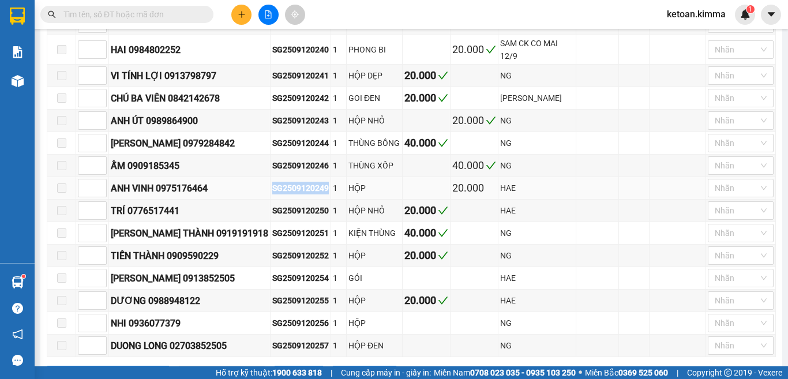 The width and height of the screenshot is (788, 379). Describe the element at coordinates (374, 76) in the screenshot. I see `div: HỘP DẸP` at that location.